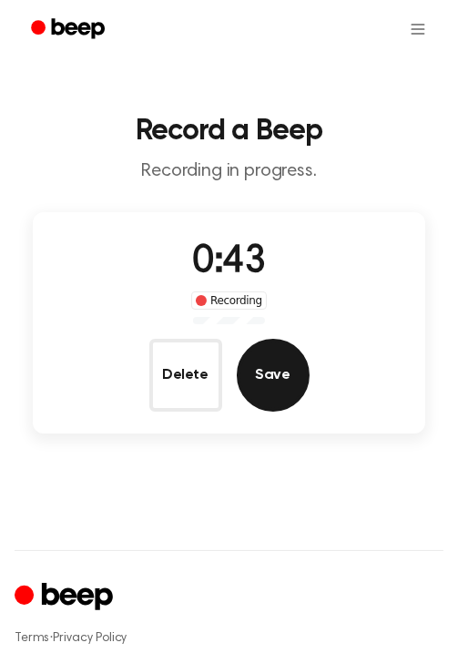  Describe the element at coordinates (229, 301) in the screenshot. I see `div: Recording` at that location.